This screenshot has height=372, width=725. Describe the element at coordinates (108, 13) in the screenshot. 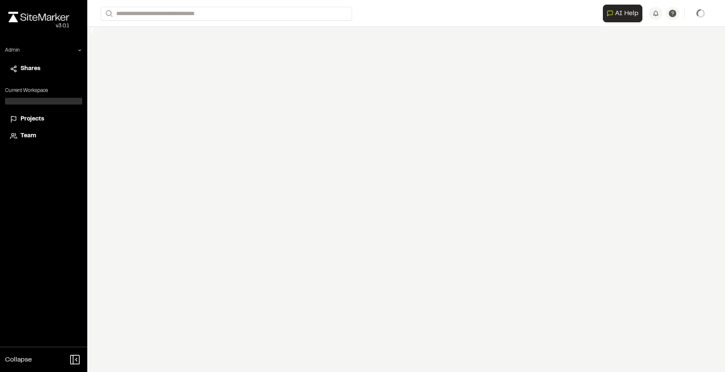

I see `button: Search` at that location.